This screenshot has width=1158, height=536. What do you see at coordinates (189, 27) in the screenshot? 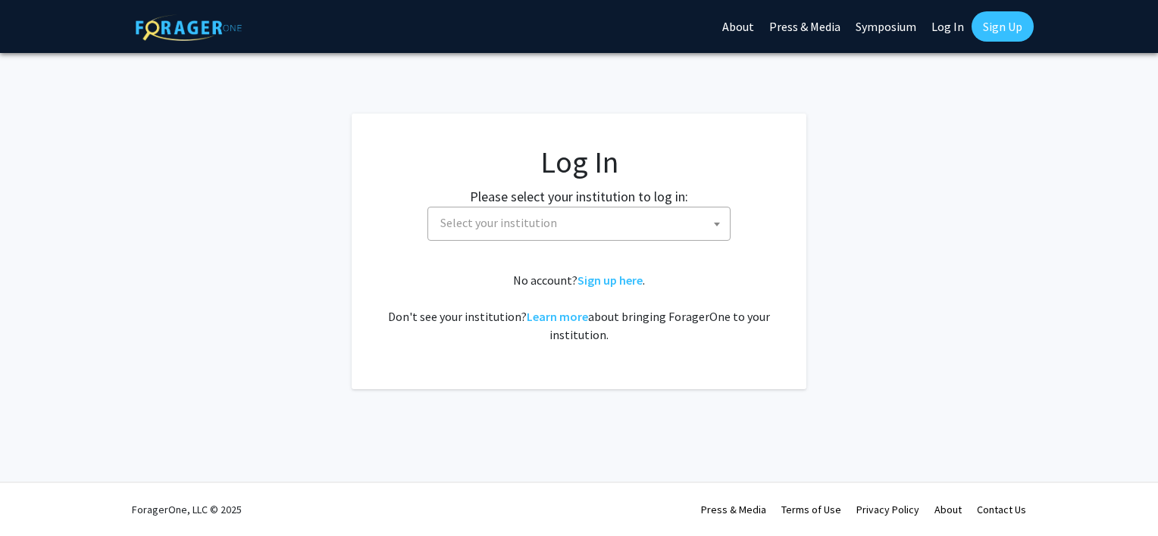
I see `img: ForagerOne Logo` at bounding box center [189, 27].